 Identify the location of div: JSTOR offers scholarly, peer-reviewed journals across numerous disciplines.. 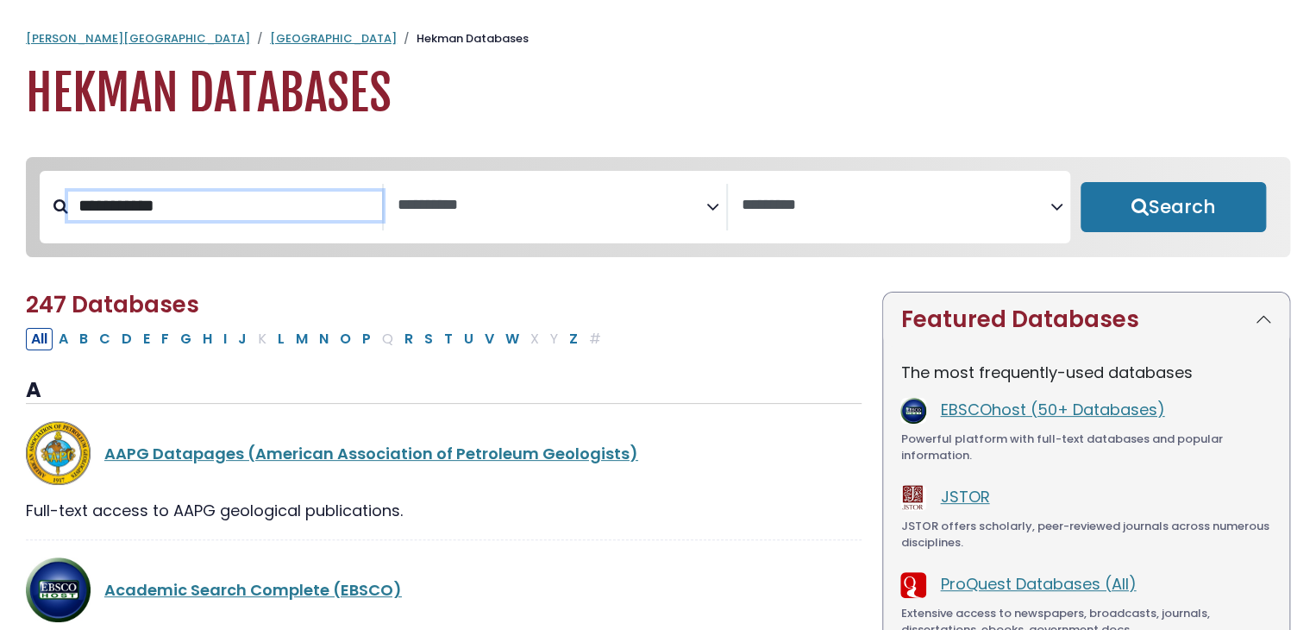
(1086, 534).